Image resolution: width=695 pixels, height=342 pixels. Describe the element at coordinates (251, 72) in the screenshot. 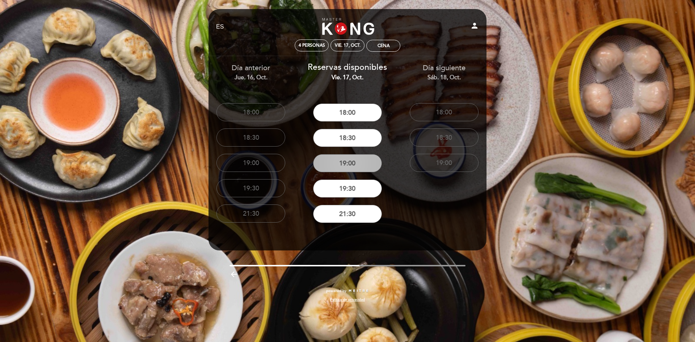

I see `div: Día anterior` at that location.